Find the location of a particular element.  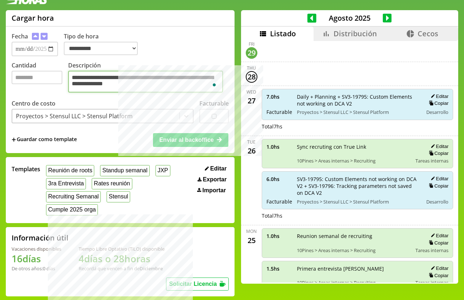

span: Sync recruting con True Link is located at coordinates (354, 147).